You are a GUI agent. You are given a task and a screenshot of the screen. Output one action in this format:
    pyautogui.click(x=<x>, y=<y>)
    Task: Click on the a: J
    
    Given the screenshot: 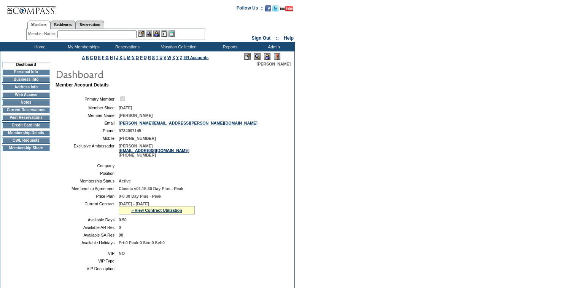 What is the action you would take?
    pyautogui.click(x=117, y=57)
    